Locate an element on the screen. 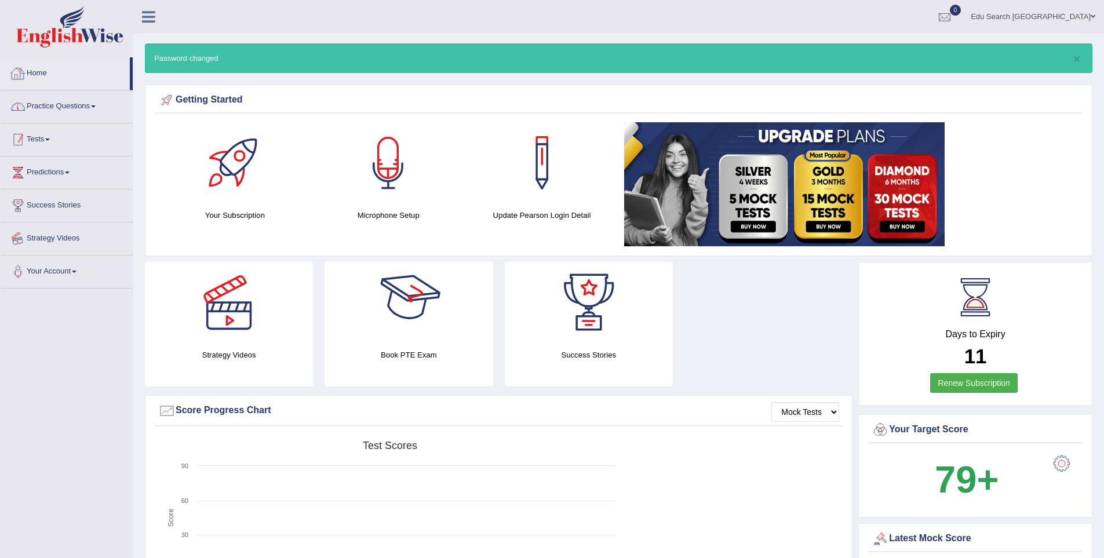 The width and height of the screenshot is (1104, 558). div: Your Target Score is located at coordinates (976, 430).